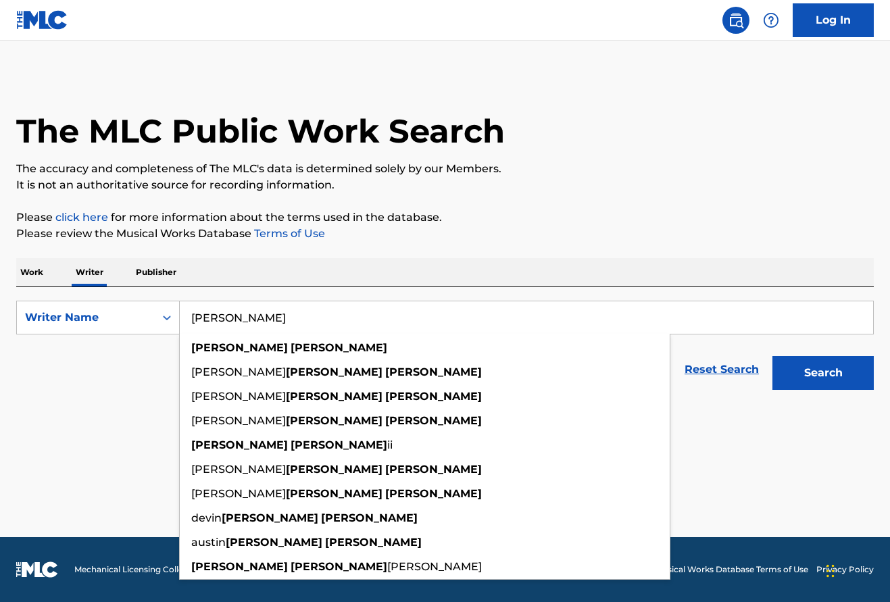 The image size is (890, 602). Describe the element at coordinates (445, 349) in the screenshot. I see `form: Search Form` at that location.